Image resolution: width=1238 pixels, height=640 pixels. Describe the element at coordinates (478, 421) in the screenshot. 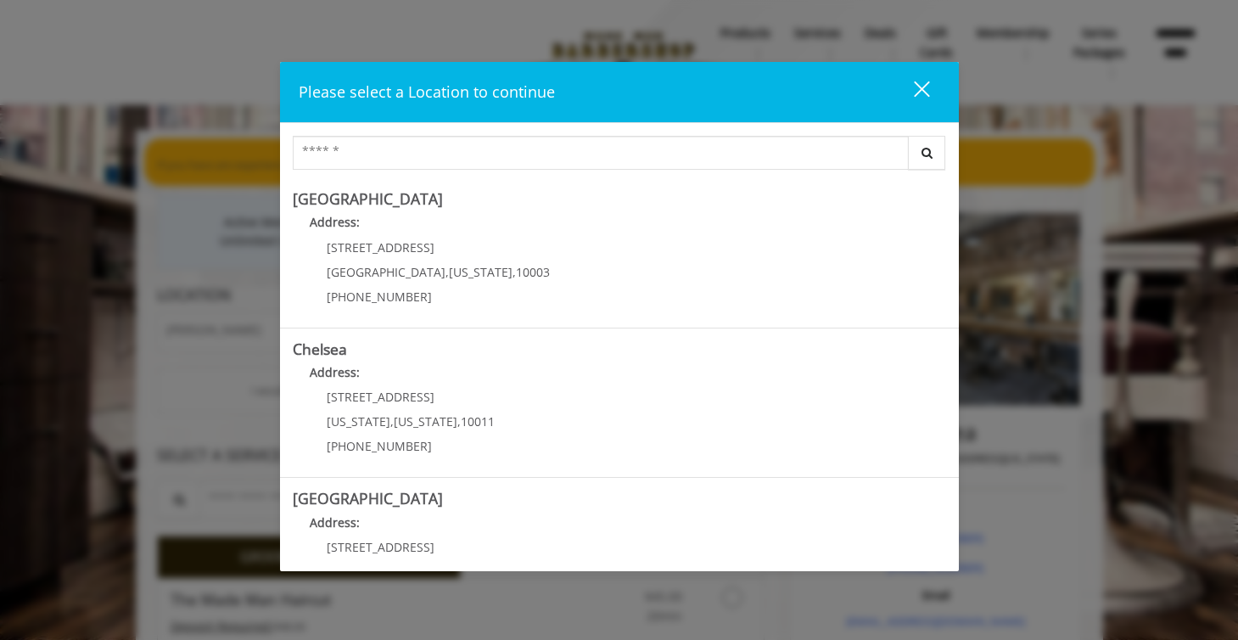

I see `span: 10011` at that location.